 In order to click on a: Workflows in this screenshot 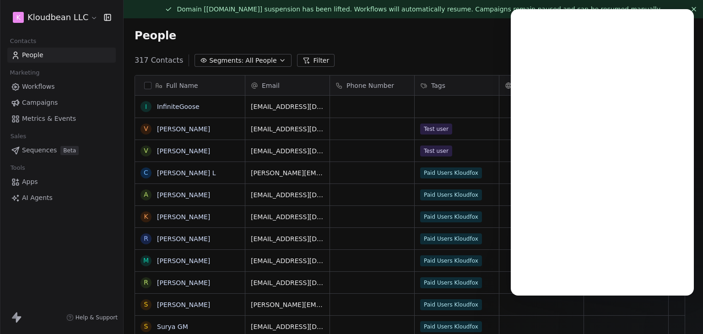, I will do `click(61, 87)`.